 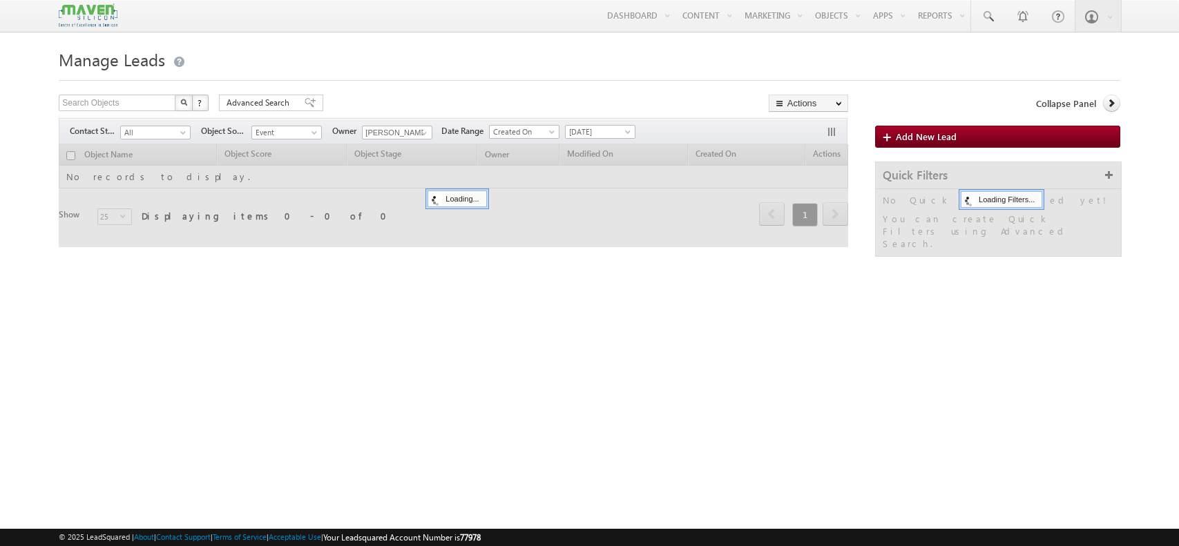 What do you see at coordinates (269, 537) in the screenshot?
I see `span: © 2025 LeadSquared | | | | |` at bounding box center [269, 537].